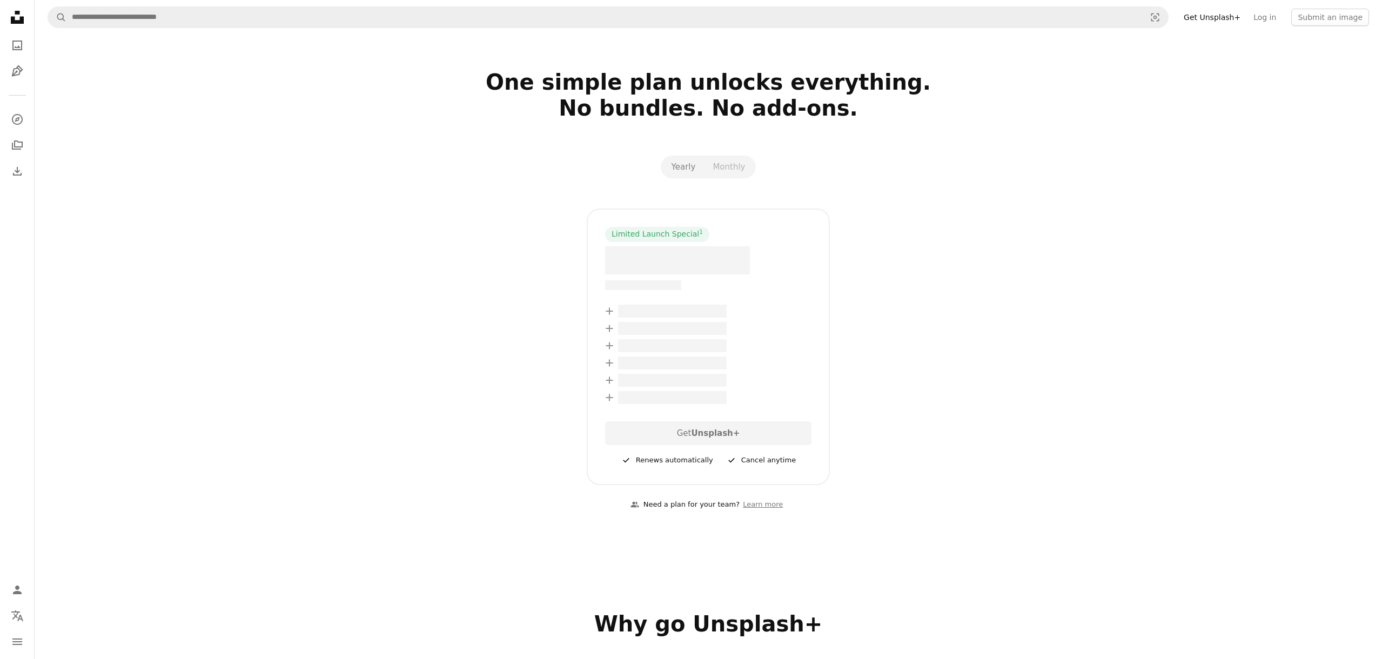 This screenshot has height=659, width=1382. Describe the element at coordinates (608, 17) in the screenshot. I see `form: Find visuals sitewide` at that location.